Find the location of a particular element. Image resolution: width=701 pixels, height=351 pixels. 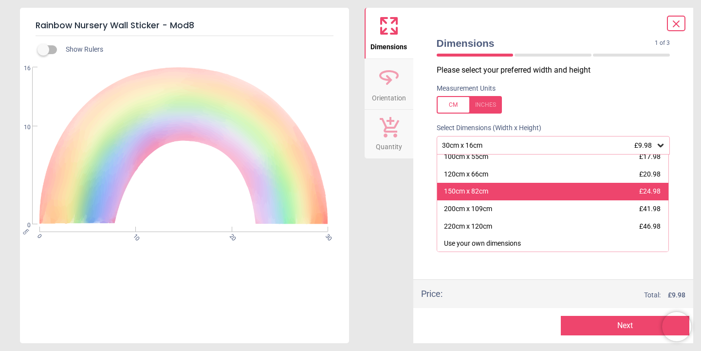

div: 120cm x 66cm is located at coordinates (466, 174).